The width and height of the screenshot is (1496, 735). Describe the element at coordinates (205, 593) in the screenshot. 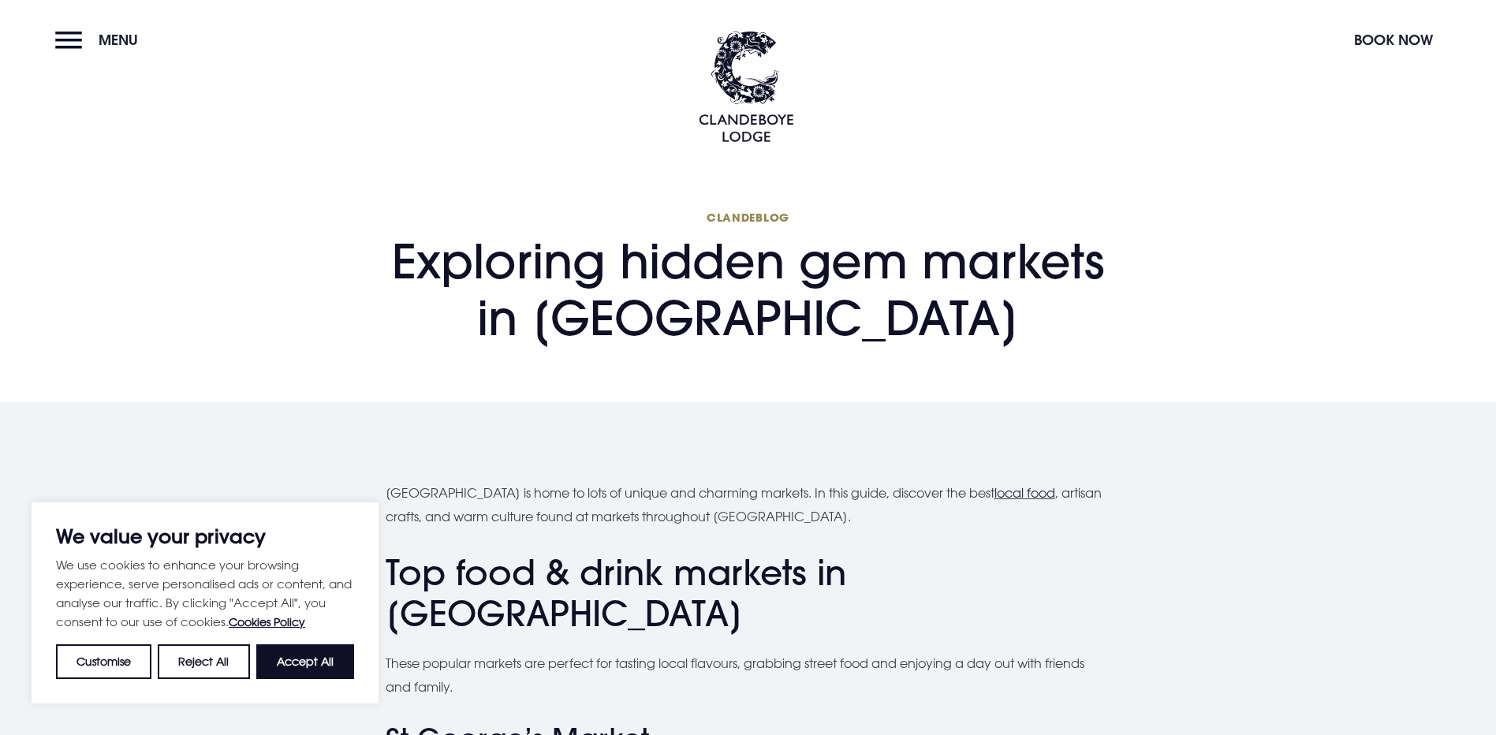

I see `p: We use cookies to enhance your browsing experience, serve personalised ads or content, and analys...` at that location.